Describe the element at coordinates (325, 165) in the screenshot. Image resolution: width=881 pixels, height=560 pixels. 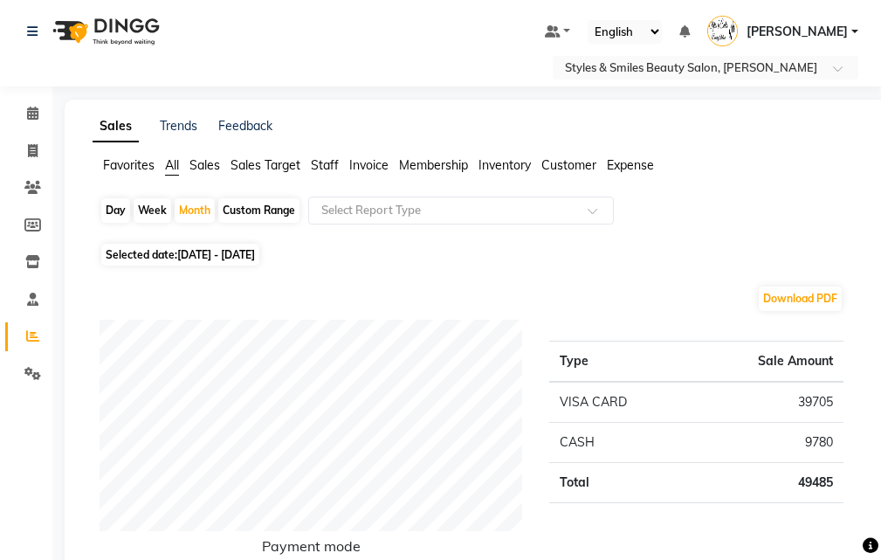
I see `span: Staff` at that location.